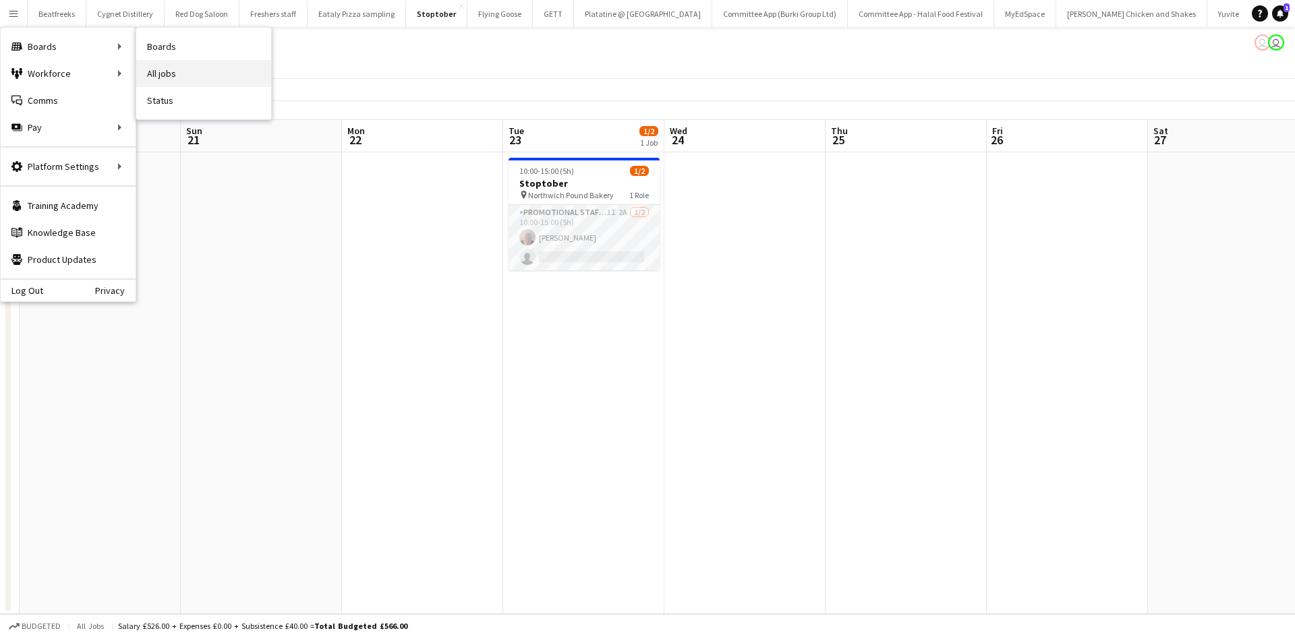  What do you see at coordinates (1161, 131) in the screenshot?
I see `span: Sat` at bounding box center [1161, 131].